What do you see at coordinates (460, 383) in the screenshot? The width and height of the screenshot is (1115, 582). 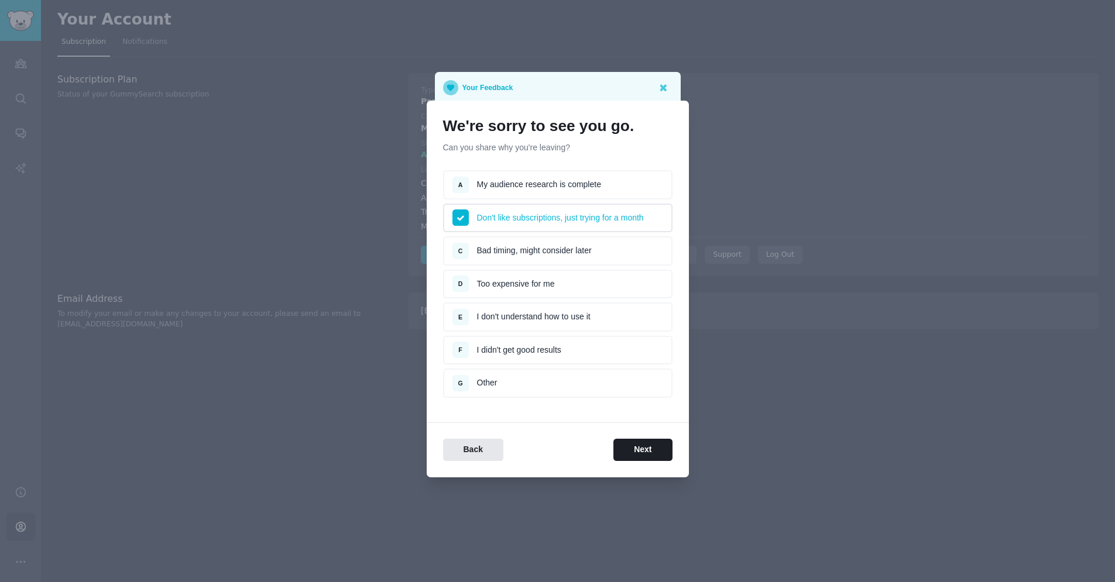 I see `span: G` at bounding box center [460, 383].